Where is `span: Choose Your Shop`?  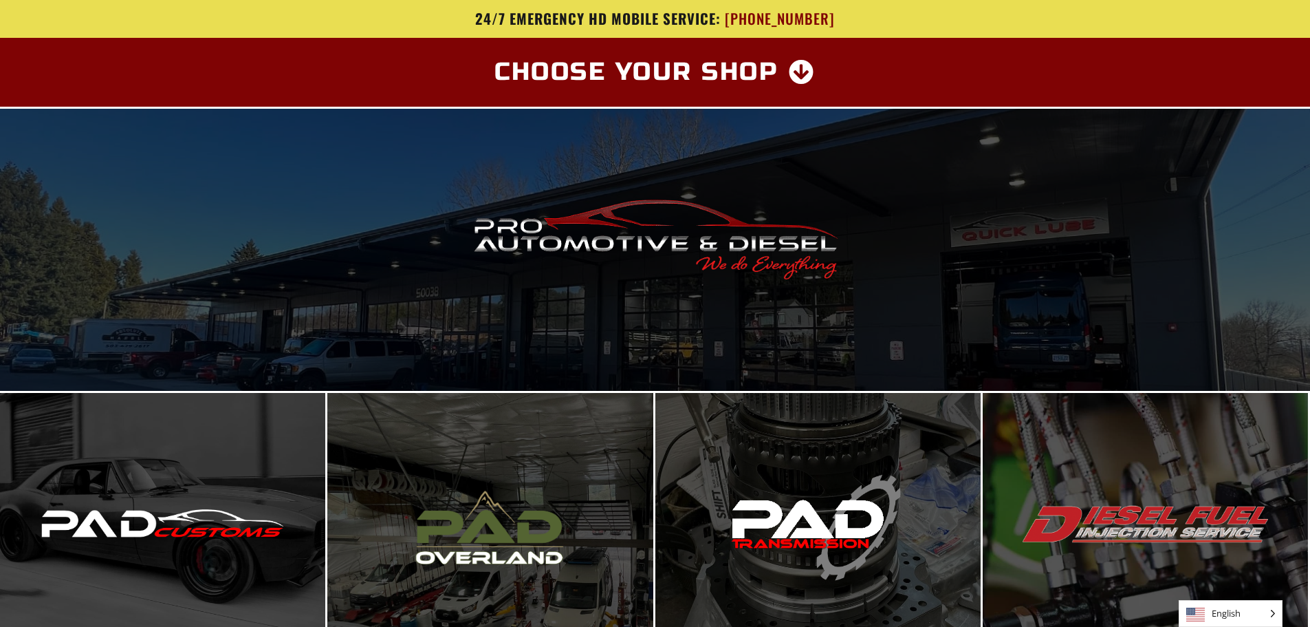 span: Choose Your Shop is located at coordinates (636, 72).